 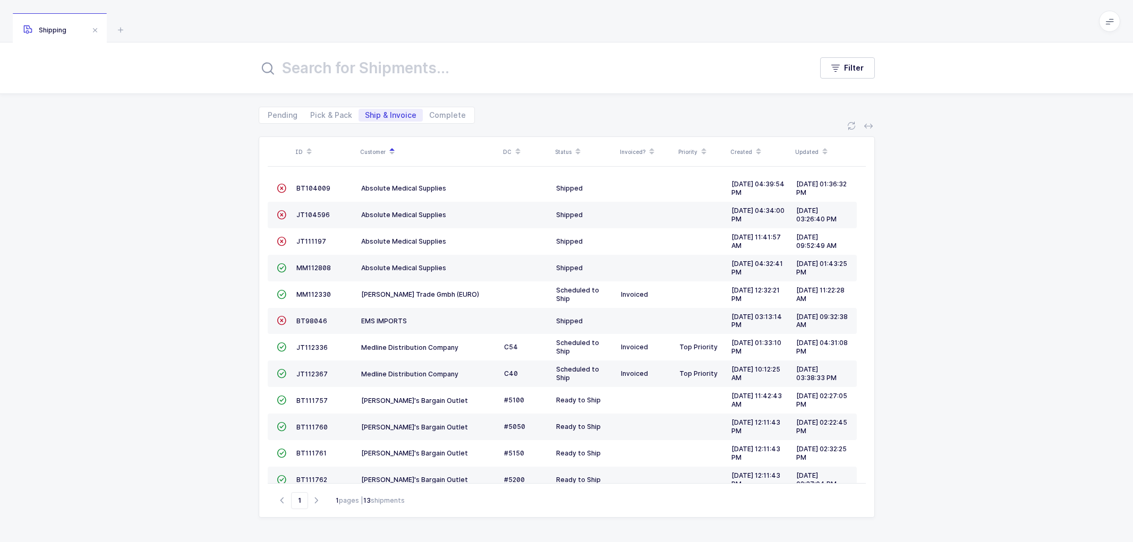 What do you see at coordinates (390, 115) in the screenshot?
I see `span: Ship & Invoice` at bounding box center [390, 115].